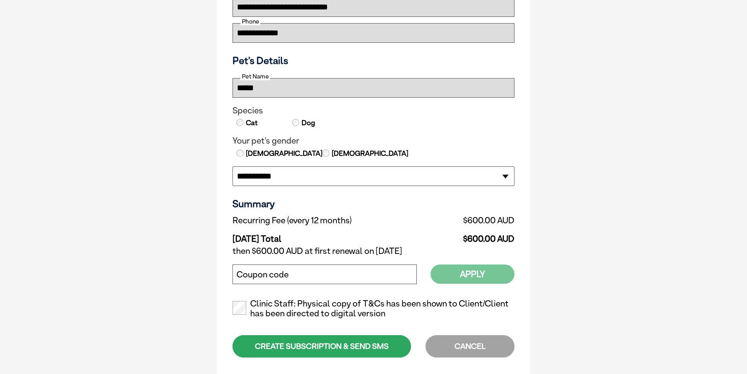 This screenshot has width=747, height=374. What do you see at coordinates (472, 274) in the screenshot?
I see `button: Apply` at bounding box center [472, 274].